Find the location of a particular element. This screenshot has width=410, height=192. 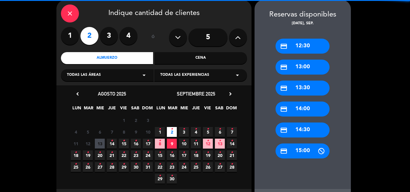

span: 16 is located at coordinates (172, 156).